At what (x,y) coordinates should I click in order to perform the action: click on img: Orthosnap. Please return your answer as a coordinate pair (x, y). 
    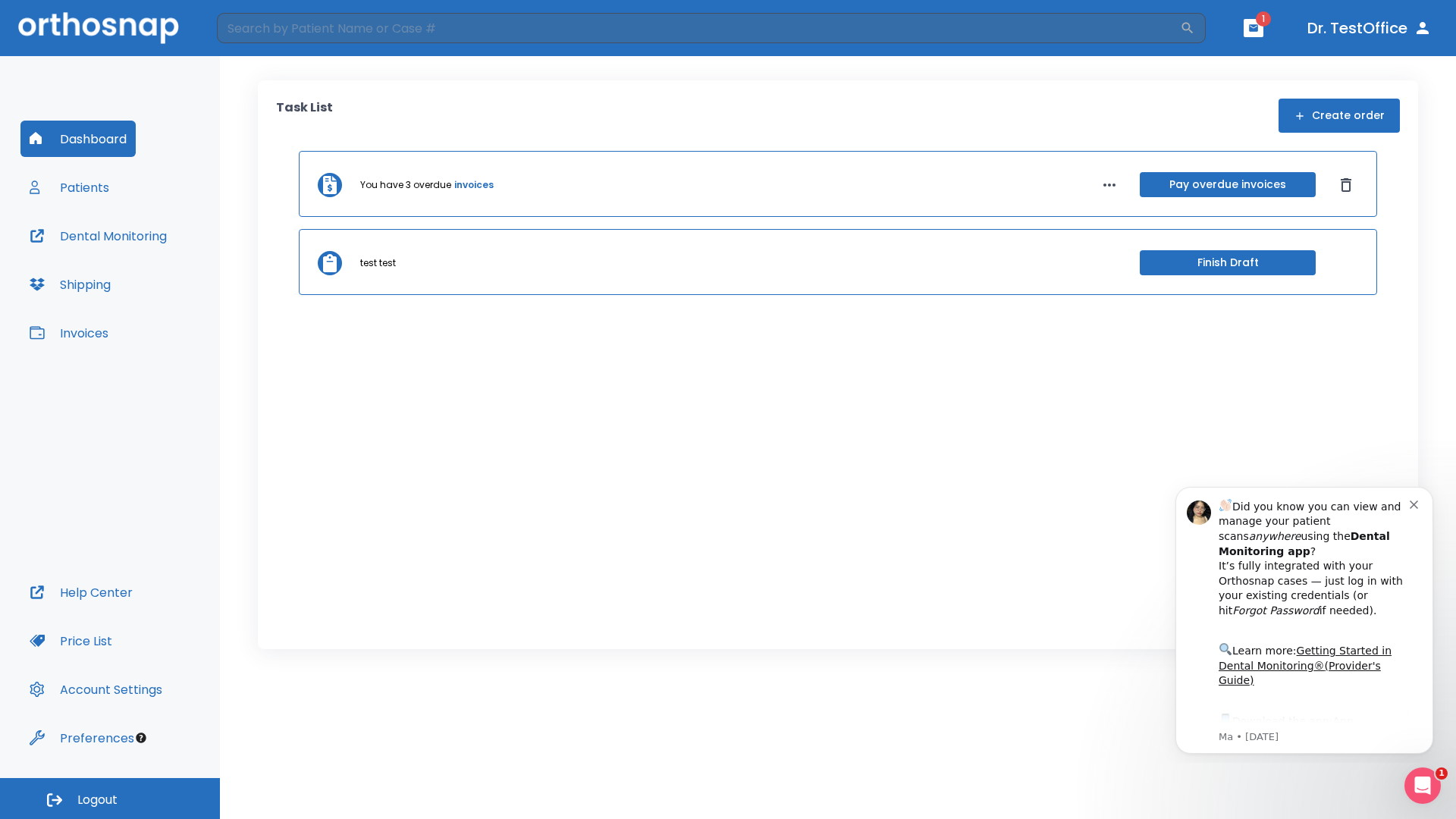
    Looking at the image, I should click on (99, 27).